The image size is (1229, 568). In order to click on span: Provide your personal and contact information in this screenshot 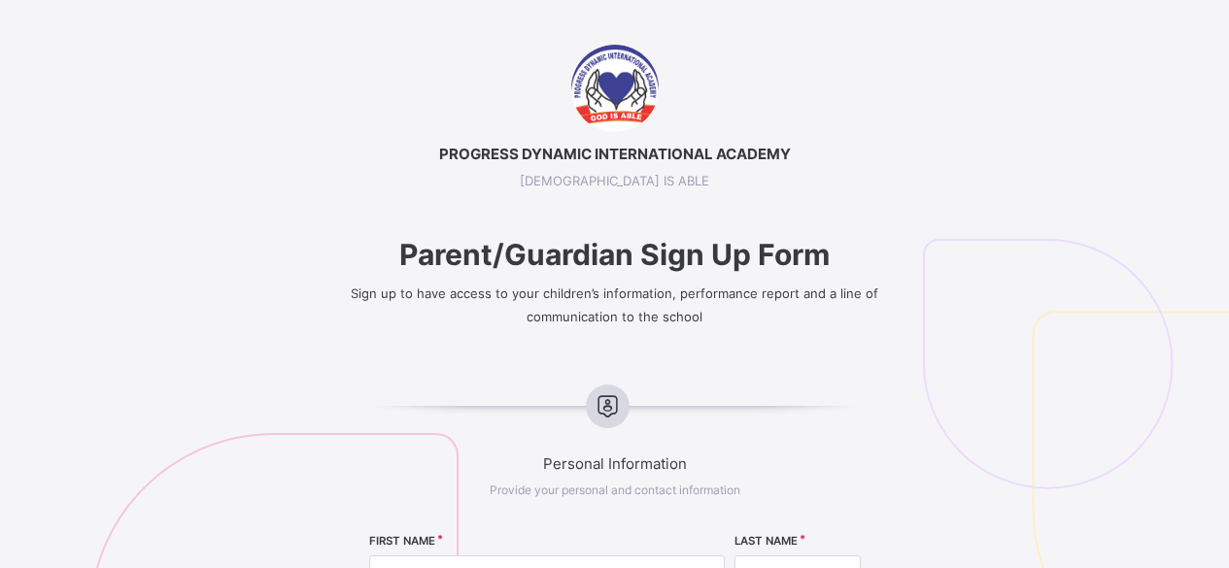, I will do `click(615, 490)`.